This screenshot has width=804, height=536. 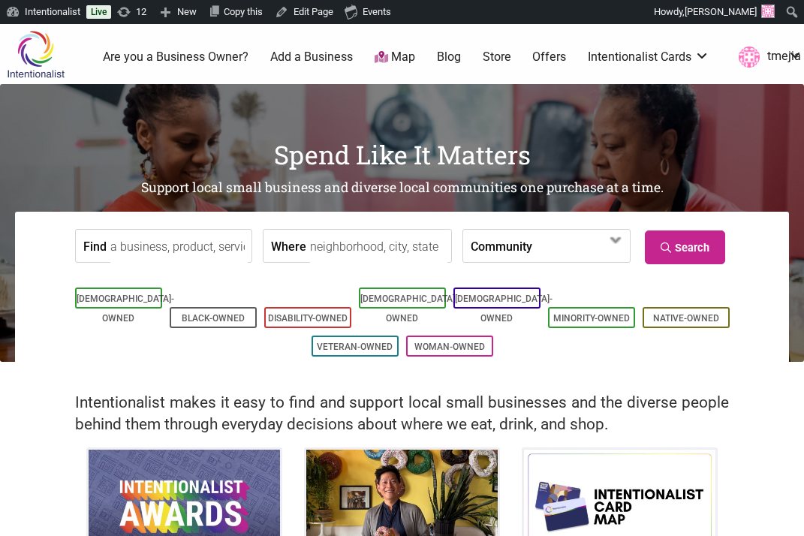 I want to click on a: Veteran-Owned, so click(x=355, y=347).